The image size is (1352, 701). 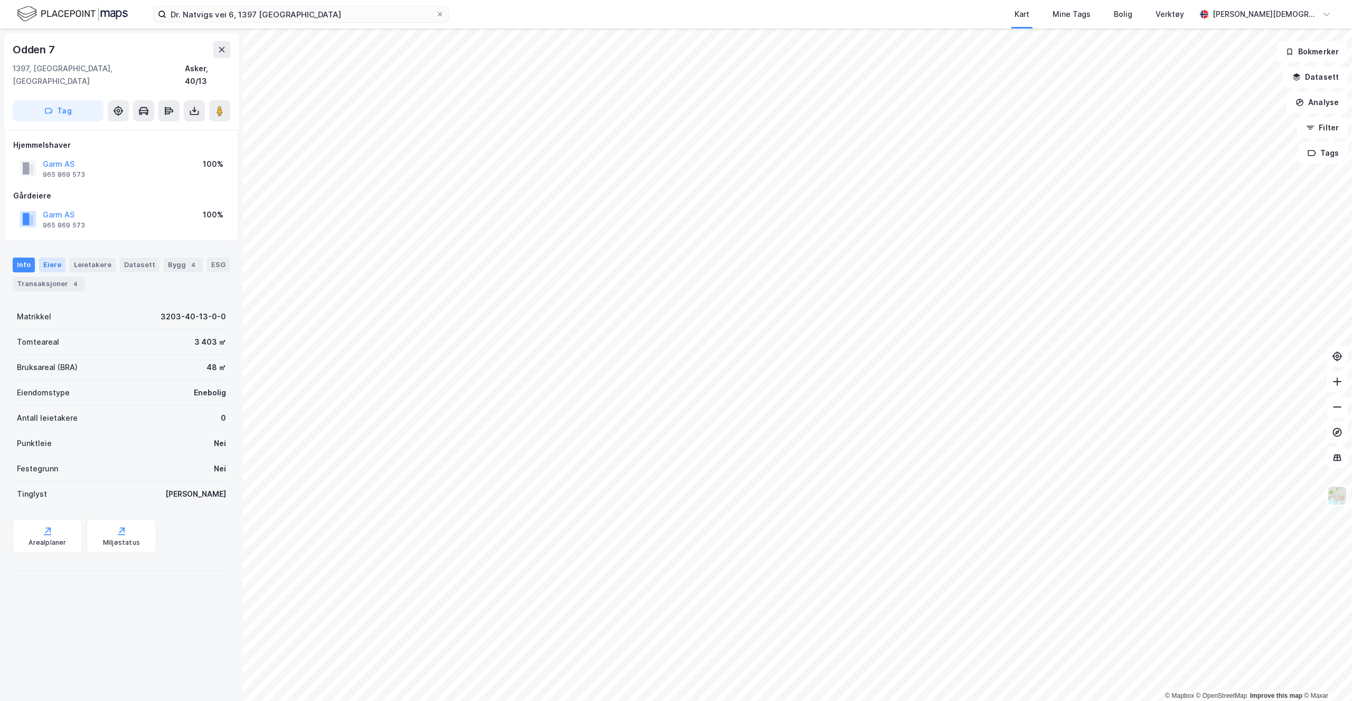 What do you see at coordinates (32, 494) in the screenshot?
I see `div: Tinglyst` at bounding box center [32, 494].